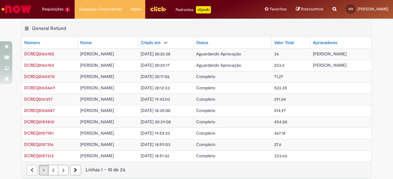  Describe the element at coordinates (203, 10) in the screenshot. I see `p: +GenAi` at that location.